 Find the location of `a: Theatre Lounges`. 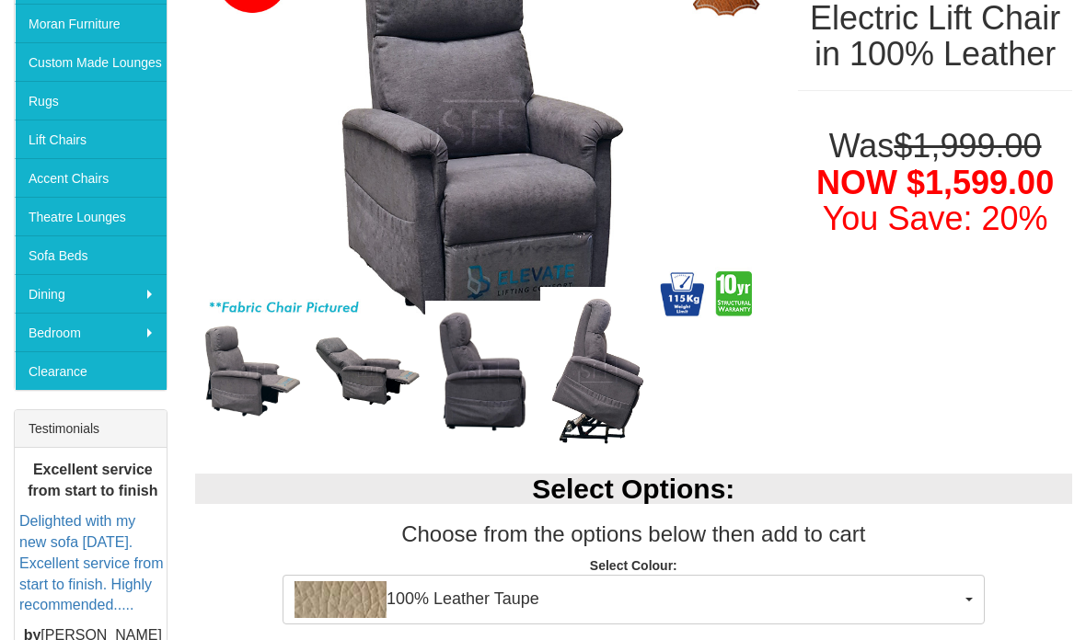

a: Theatre Lounges is located at coordinates (90, 216).